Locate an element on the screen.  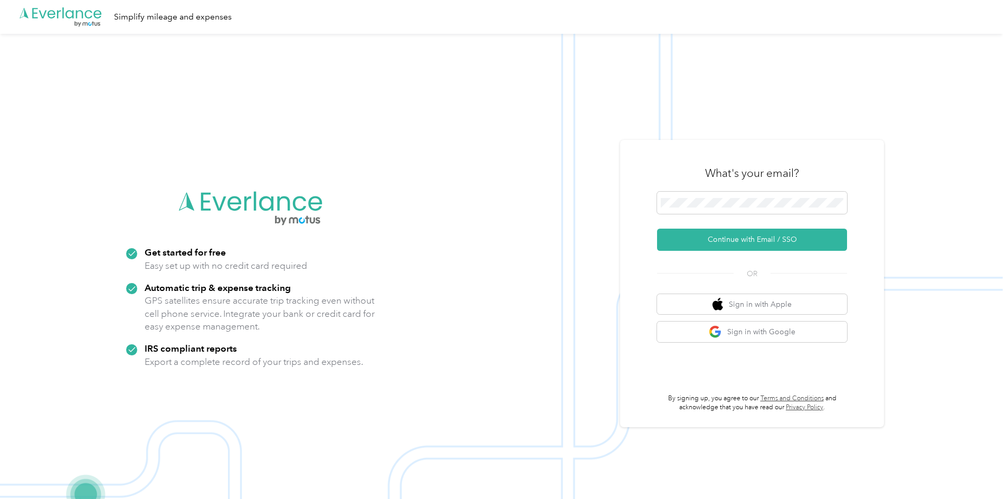
button: apple logoSign in with Apple is located at coordinates (752, 304).